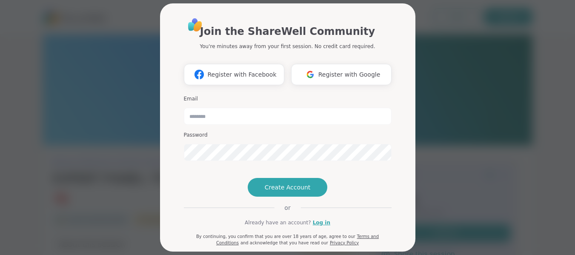 The image size is (575, 255). What do you see at coordinates (288, 187) in the screenshot?
I see `span: Create Account` at bounding box center [288, 187].